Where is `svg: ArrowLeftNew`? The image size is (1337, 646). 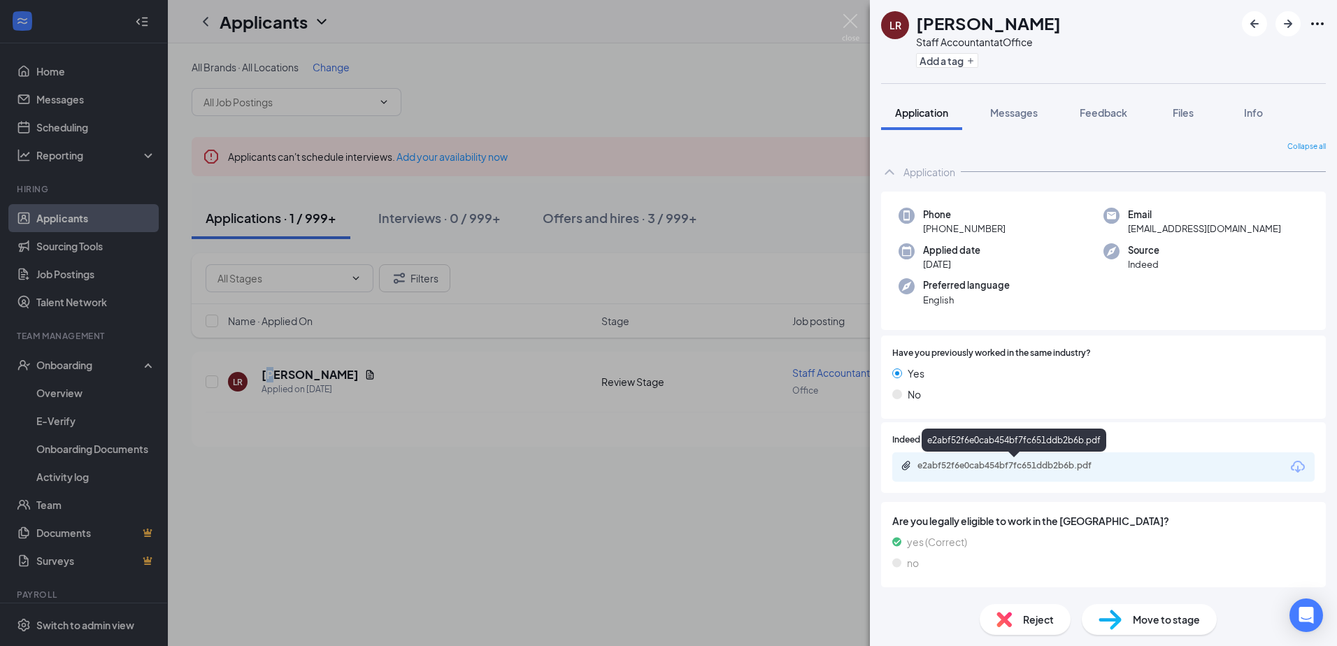 svg: ArrowLeftNew is located at coordinates (1254, 24).